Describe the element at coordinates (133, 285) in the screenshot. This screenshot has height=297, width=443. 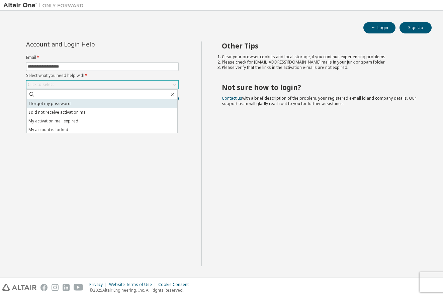
I see `div: Website Terms of Use` at that location.